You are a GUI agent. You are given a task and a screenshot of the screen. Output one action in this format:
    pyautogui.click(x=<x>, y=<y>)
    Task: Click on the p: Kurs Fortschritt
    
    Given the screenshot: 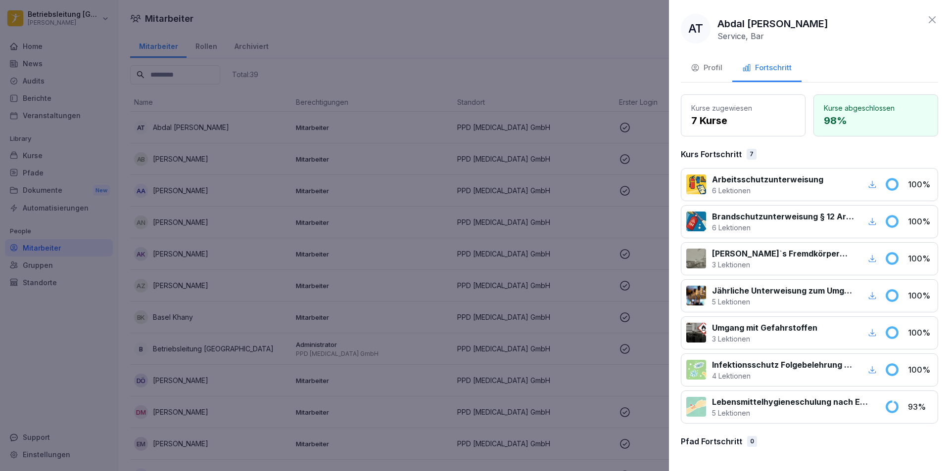 What is the action you would take?
    pyautogui.click(x=711, y=154)
    